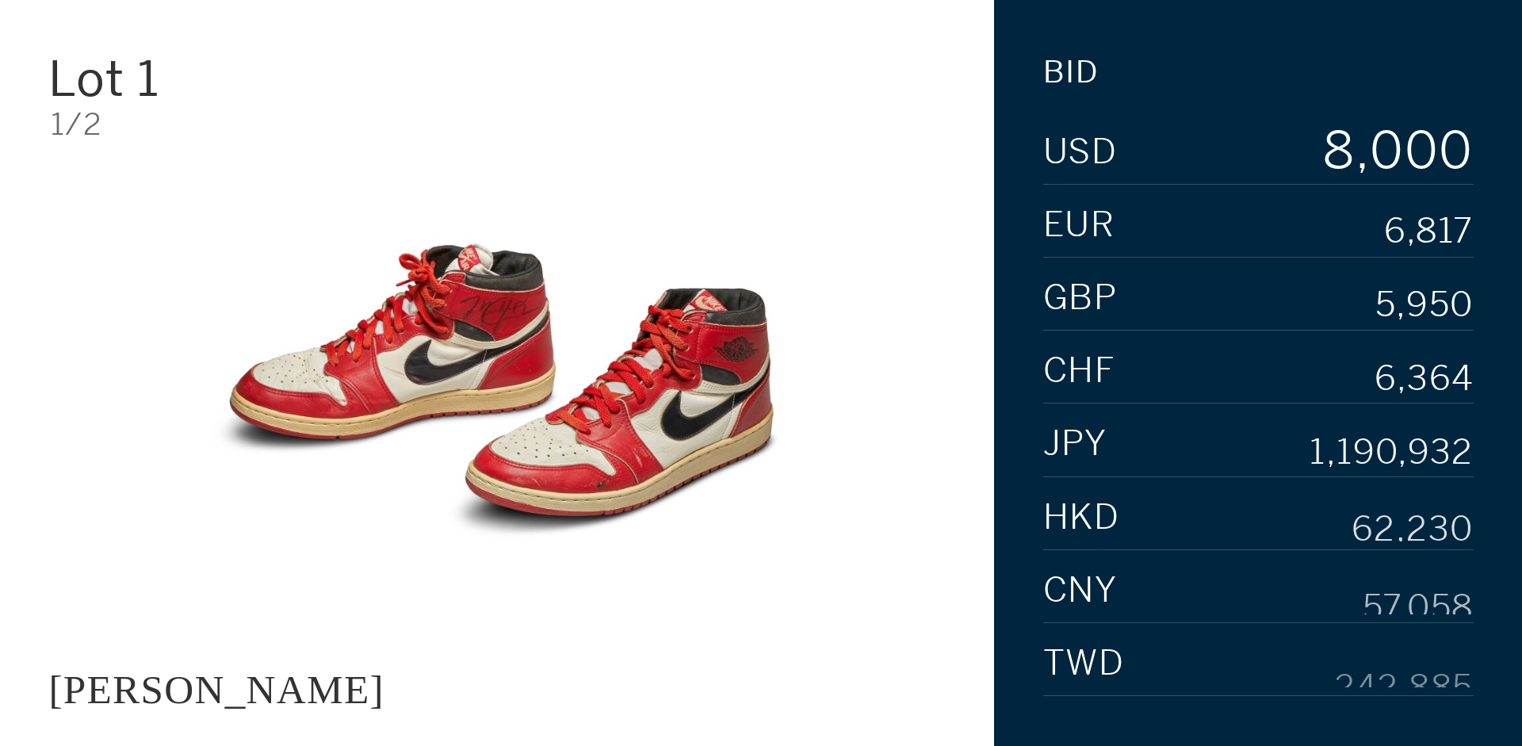  What do you see at coordinates (1424, 305) in the screenshot?
I see `div: 5,950` at bounding box center [1424, 305].